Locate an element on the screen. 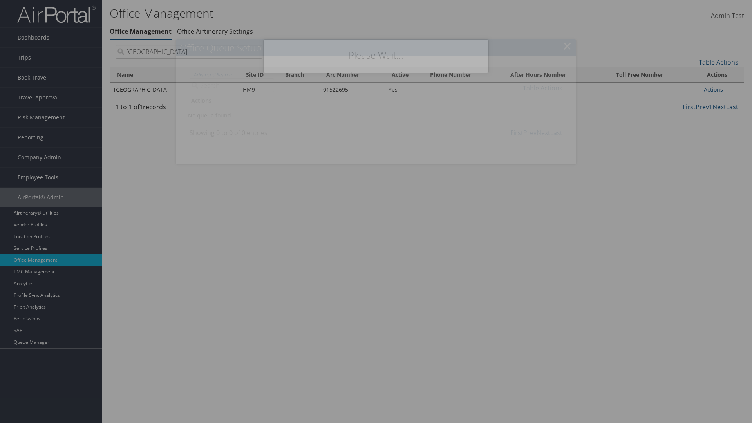 The height and width of the screenshot is (423, 752). a: Advanced Search is located at coordinates (212, 74).